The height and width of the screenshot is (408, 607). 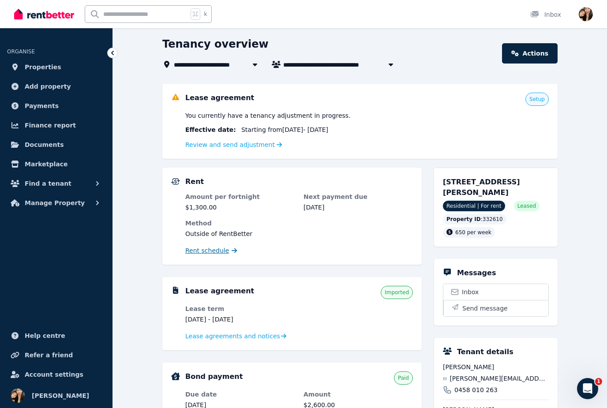 I want to click on dd: $1,300.00, so click(x=240, y=207).